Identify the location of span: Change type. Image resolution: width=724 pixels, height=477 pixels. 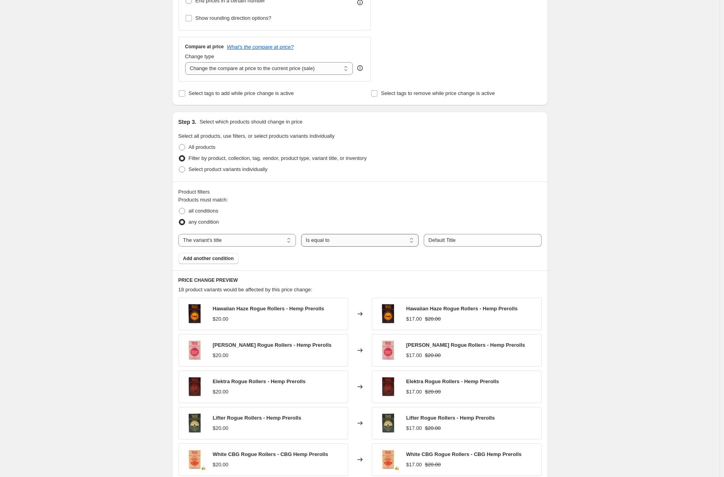
(200, 56).